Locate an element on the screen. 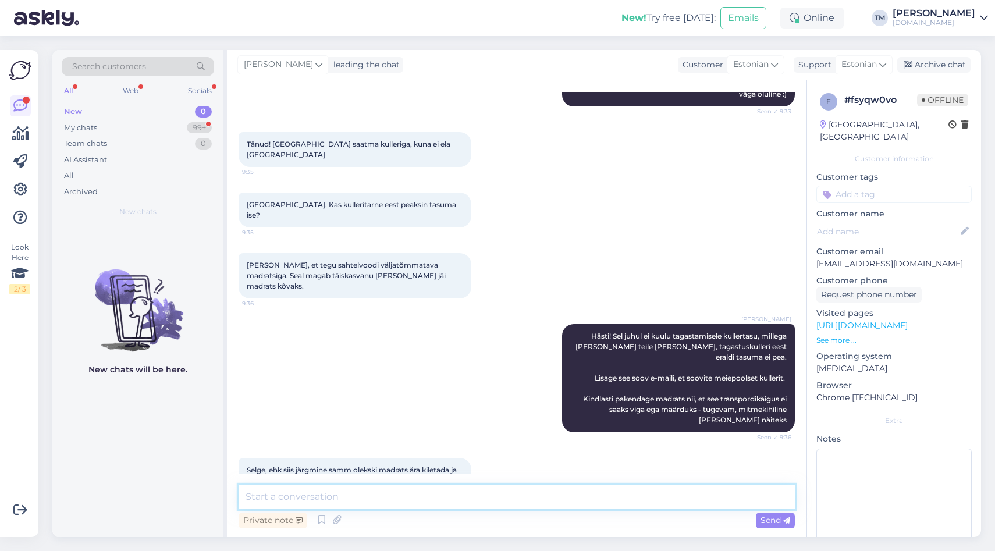 Image resolution: width=995 pixels, height=551 pixels. span: Seen ✓ 9:33 is located at coordinates (769, 111).